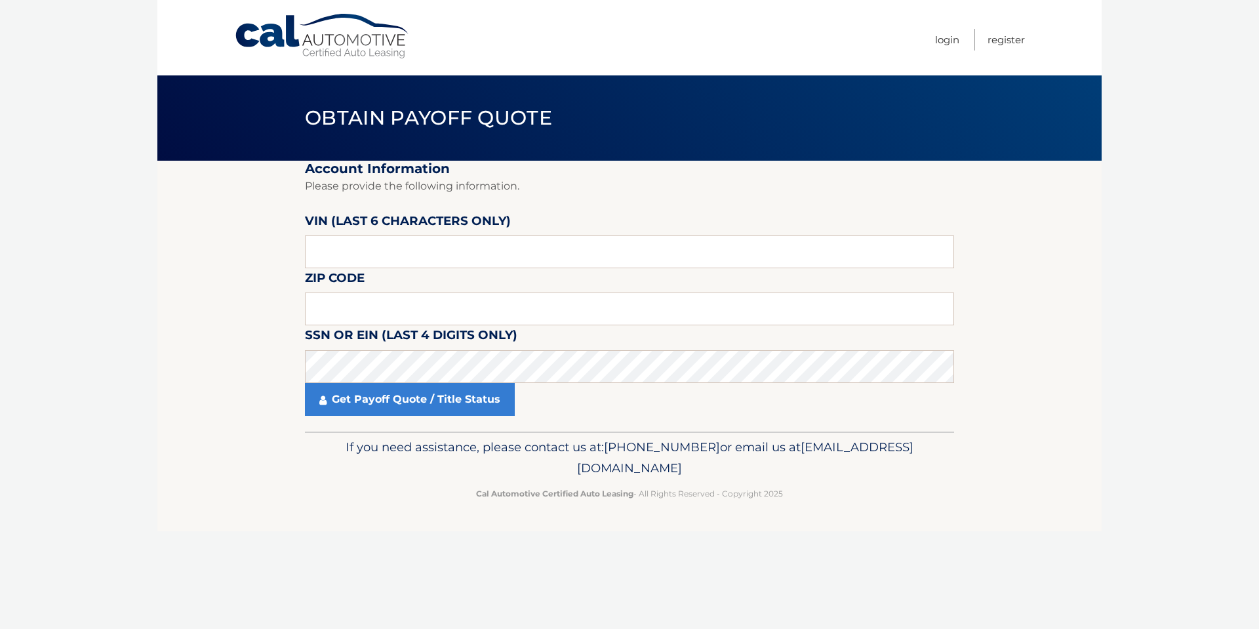 This screenshot has height=629, width=1259. I want to click on a: Cal Automotive, so click(322, 36).